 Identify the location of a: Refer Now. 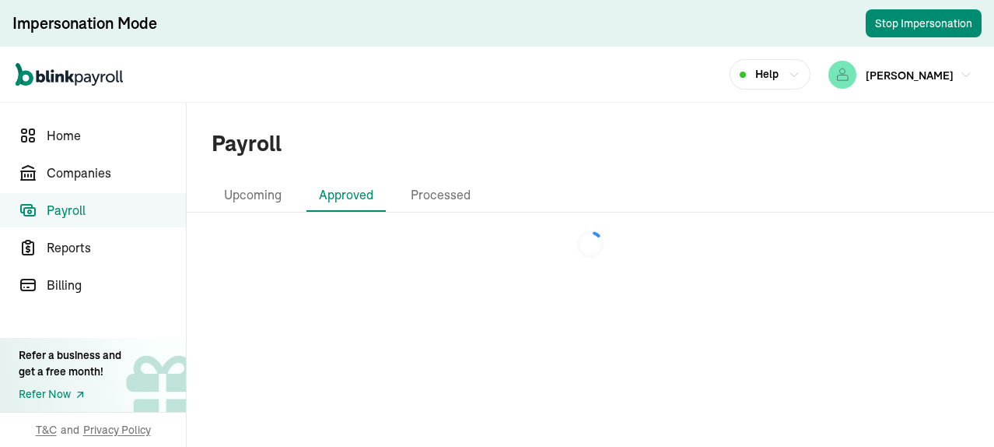
(70, 394).